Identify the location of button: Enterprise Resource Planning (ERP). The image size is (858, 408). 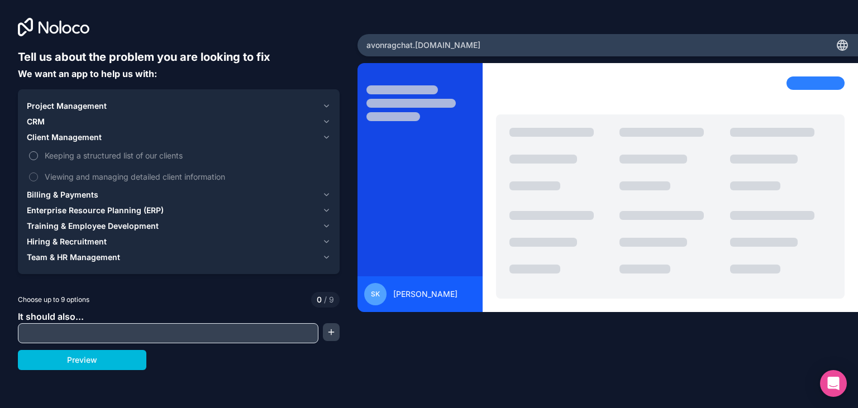
(179, 211).